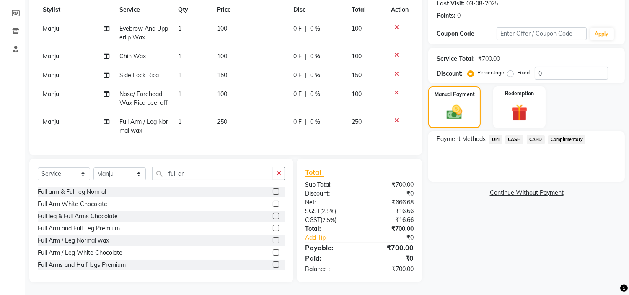  Describe the element at coordinates (515, 139) in the screenshot. I see `span: CASH` at that location.